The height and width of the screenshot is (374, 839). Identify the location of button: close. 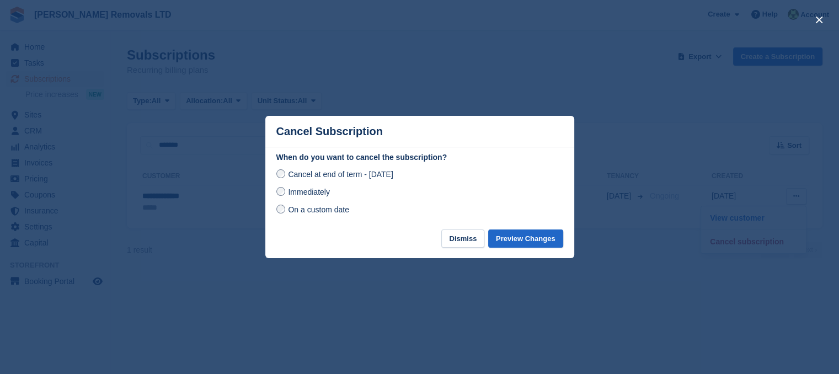
(819, 20).